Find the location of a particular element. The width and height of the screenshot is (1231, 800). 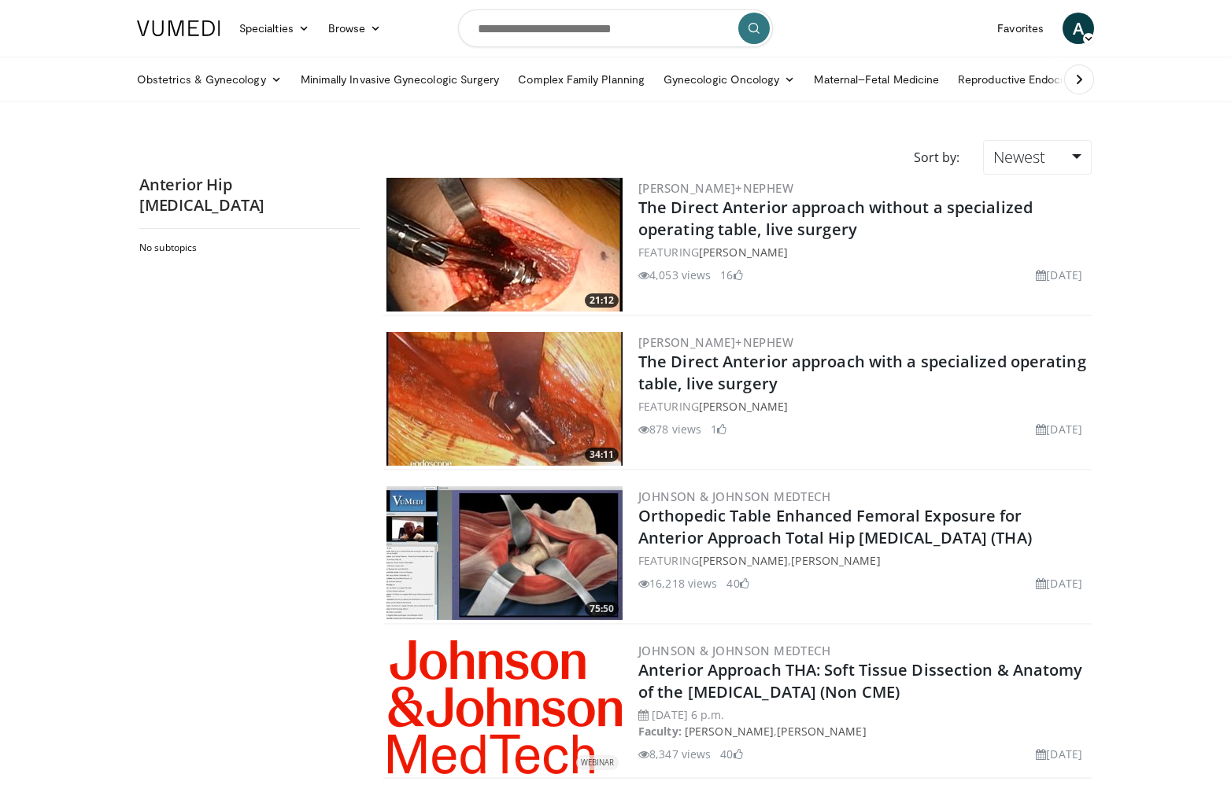

span: 75:50 is located at coordinates (601, 609).